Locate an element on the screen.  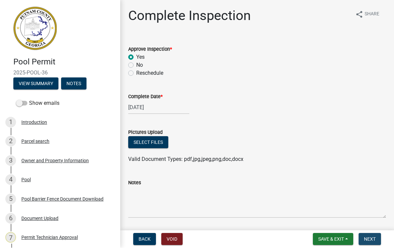
div: 6 is located at coordinates (11, 219).